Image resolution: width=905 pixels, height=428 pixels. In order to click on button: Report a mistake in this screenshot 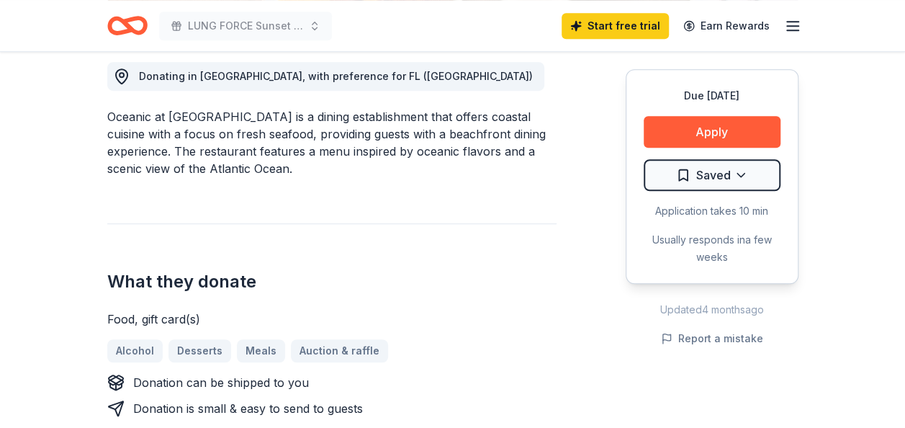, I will do `click(712, 338)`.